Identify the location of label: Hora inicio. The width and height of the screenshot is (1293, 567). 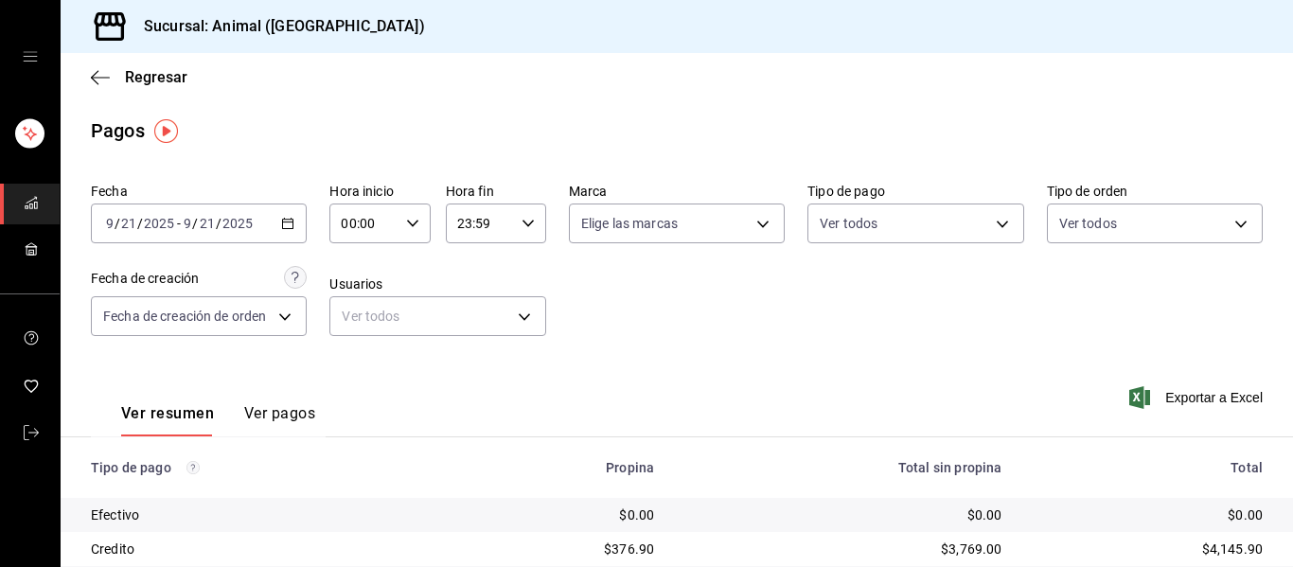
(379, 191).